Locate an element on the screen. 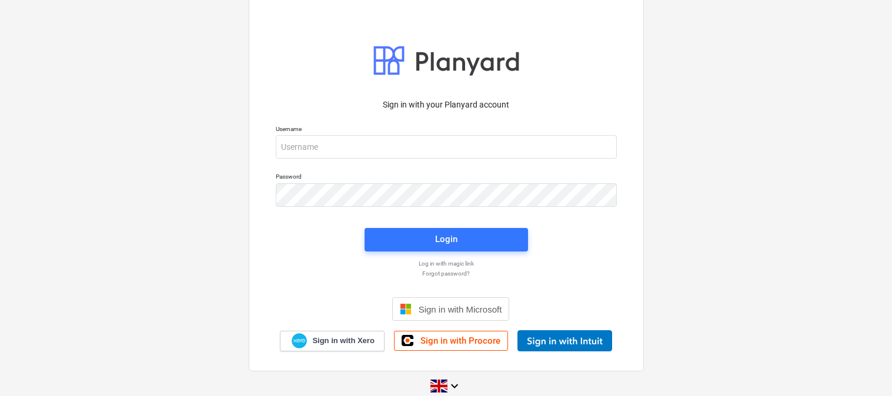 Image resolution: width=892 pixels, height=396 pixels. span: Sign in with Microsoft is located at coordinates (460, 309).